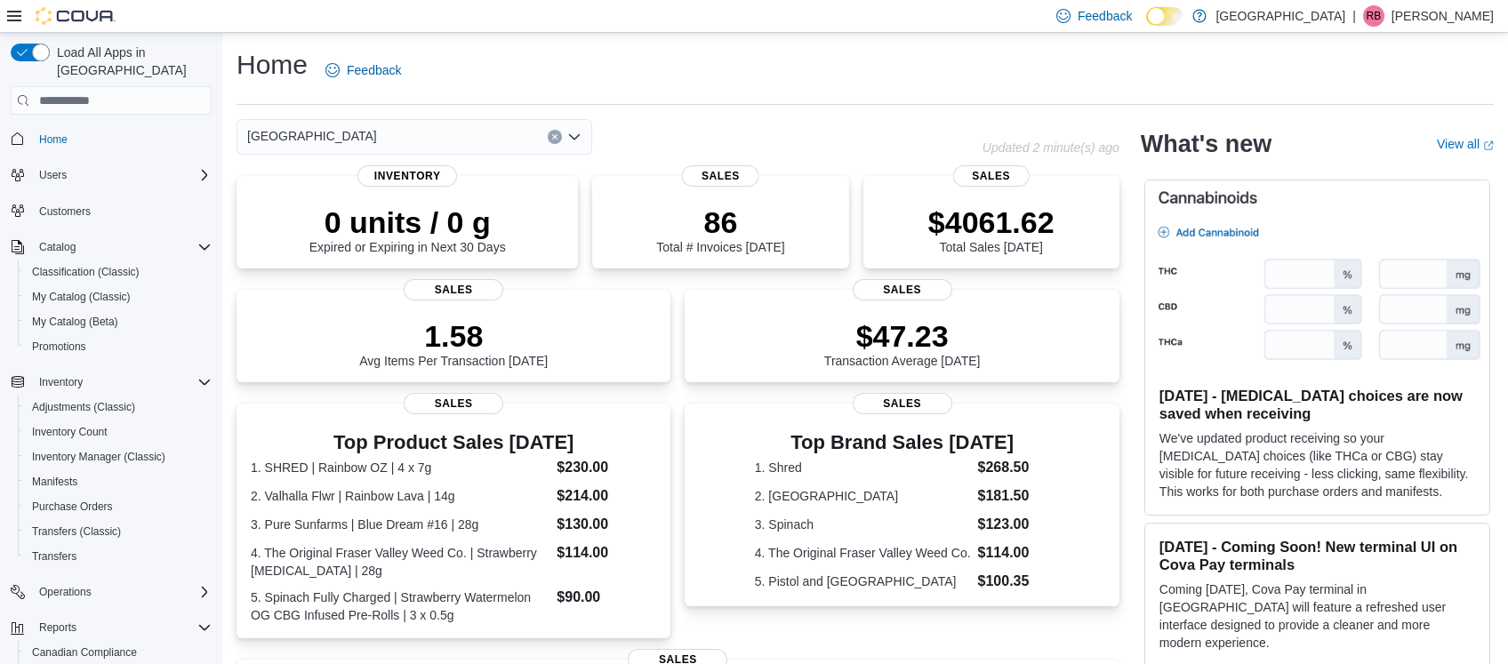 Image resolution: width=1508 pixels, height=664 pixels. I want to click on a: Promotions, so click(59, 347).